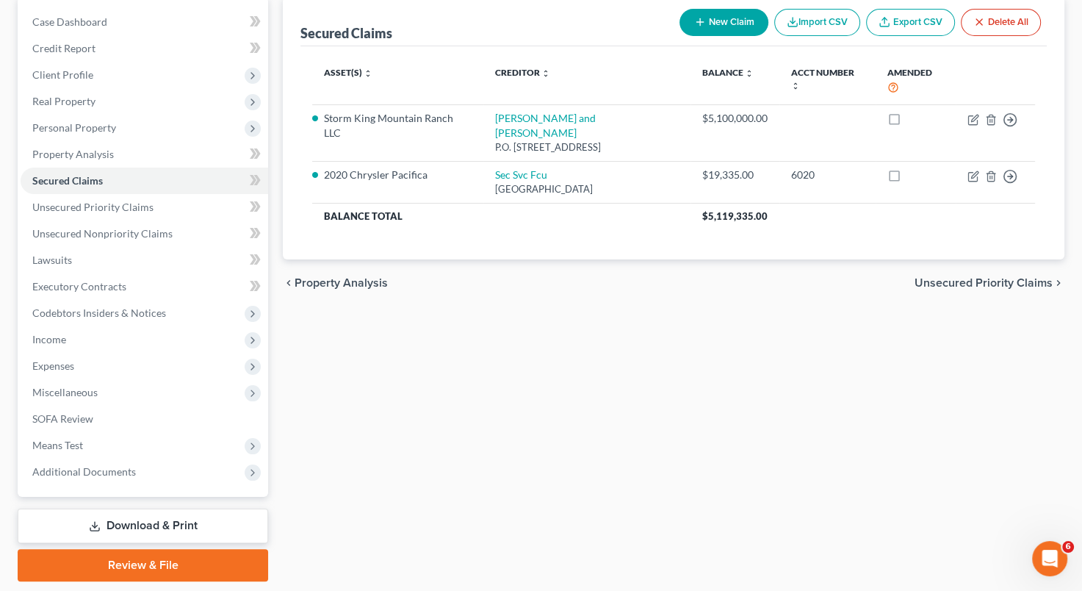 The image size is (1082, 591). What do you see at coordinates (106, 229) in the screenshot?
I see `div: NextChapter App` at bounding box center [106, 229].